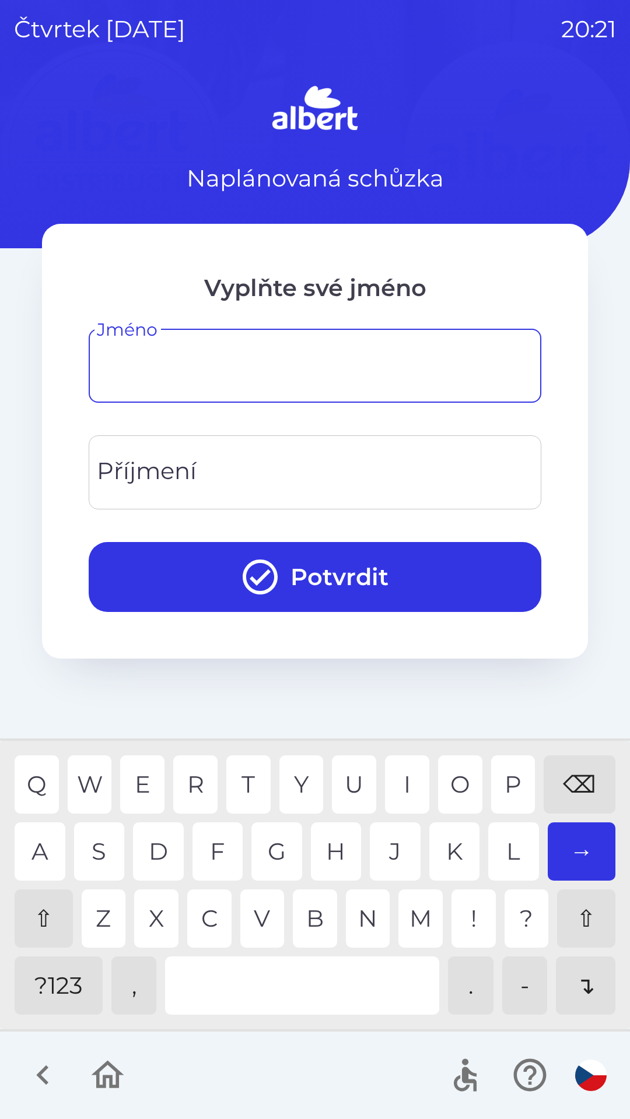 The height and width of the screenshot is (1119, 630). What do you see at coordinates (315, 288) in the screenshot?
I see `p: Vyplňte své jméno` at bounding box center [315, 288].